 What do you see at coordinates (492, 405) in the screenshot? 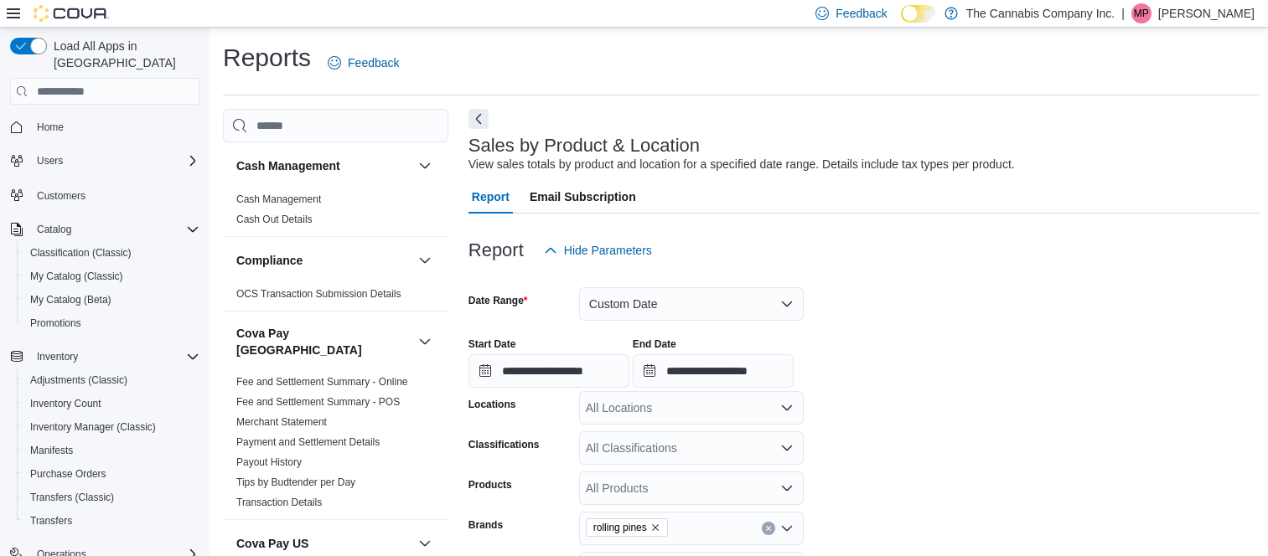
I see `label: Locations` at bounding box center [492, 405].